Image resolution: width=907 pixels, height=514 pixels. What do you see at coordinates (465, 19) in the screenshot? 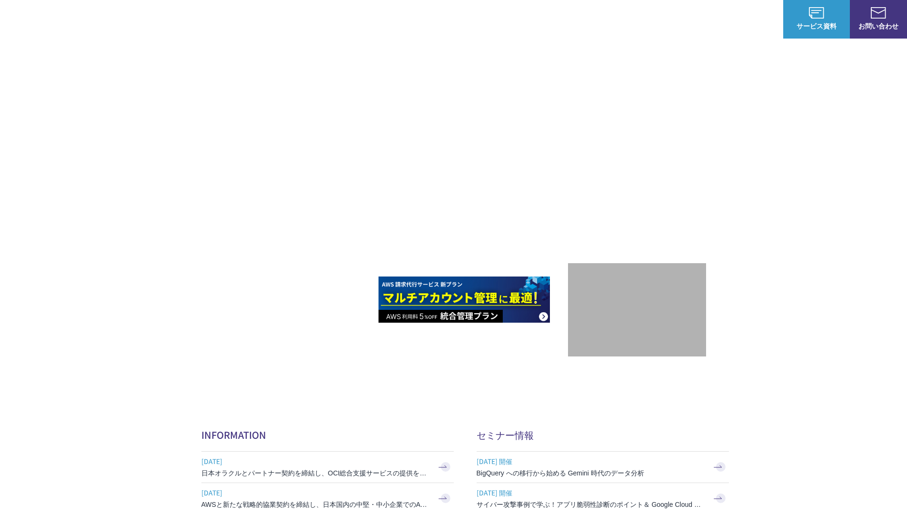
I see `p: 強み` at bounding box center [465, 19].